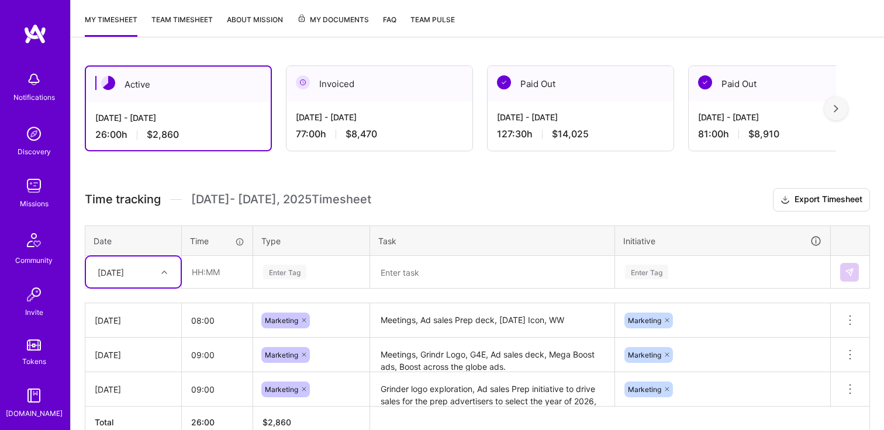  Describe the element at coordinates (380, 134) in the screenshot. I see `div: 77:00 h` at that location.